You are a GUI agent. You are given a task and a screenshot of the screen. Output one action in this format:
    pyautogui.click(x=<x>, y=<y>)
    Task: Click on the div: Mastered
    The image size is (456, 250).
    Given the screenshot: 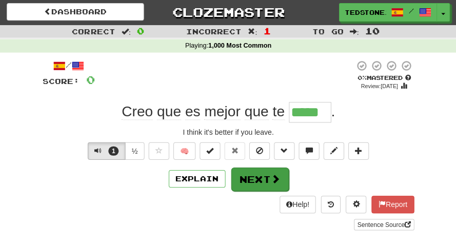 What is the action you would take?
    pyautogui.click(x=383, y=78)
    